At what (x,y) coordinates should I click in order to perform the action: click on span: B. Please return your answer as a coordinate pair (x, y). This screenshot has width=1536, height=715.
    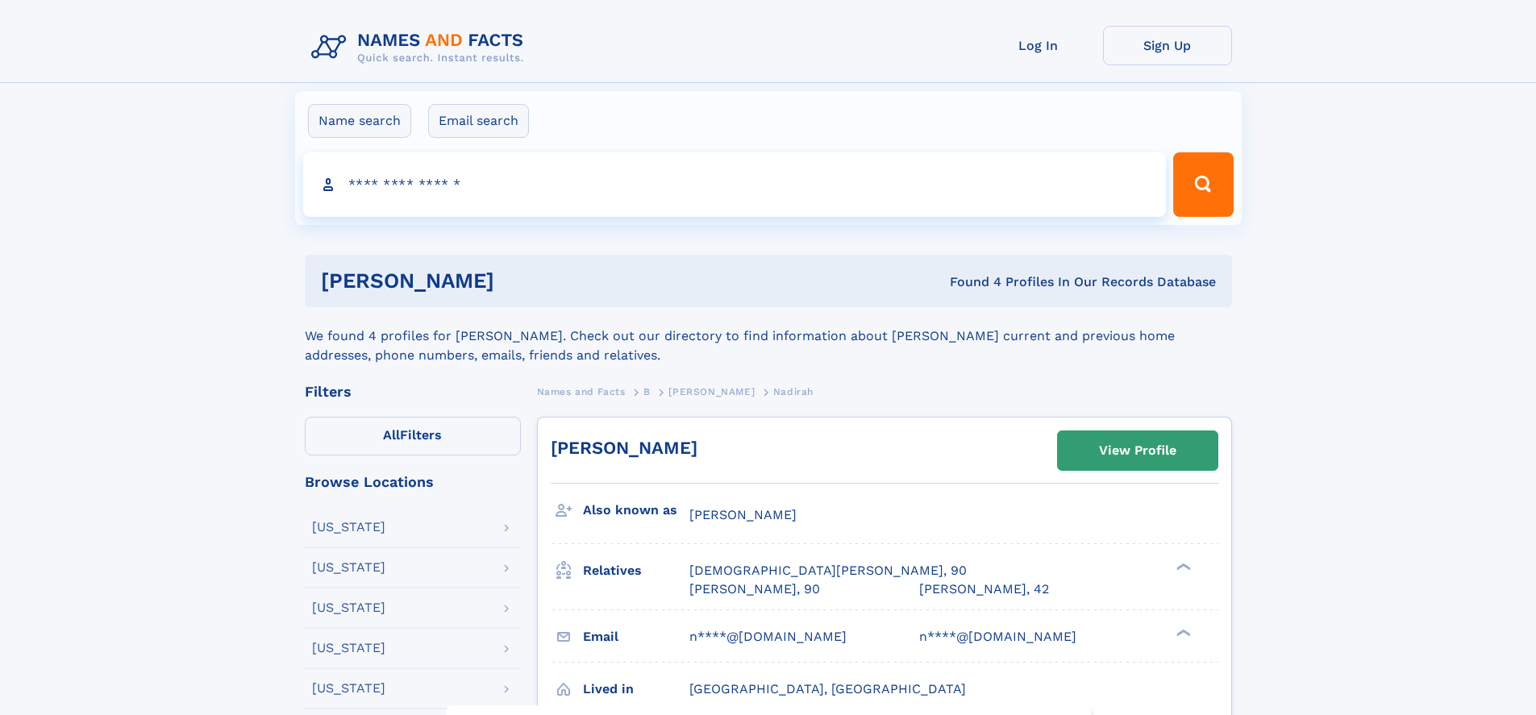
    Looking at the image, I should click on (647, 392).